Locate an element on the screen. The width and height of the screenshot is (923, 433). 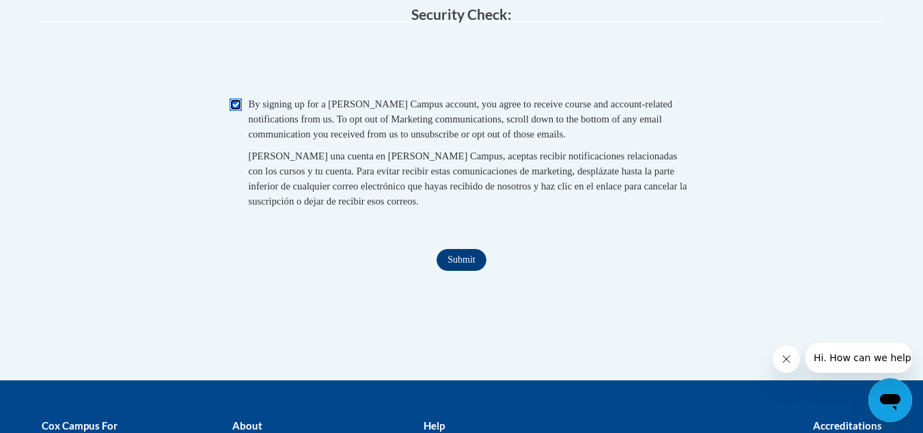
span: Security Check: is located at coordinates (461, 14).